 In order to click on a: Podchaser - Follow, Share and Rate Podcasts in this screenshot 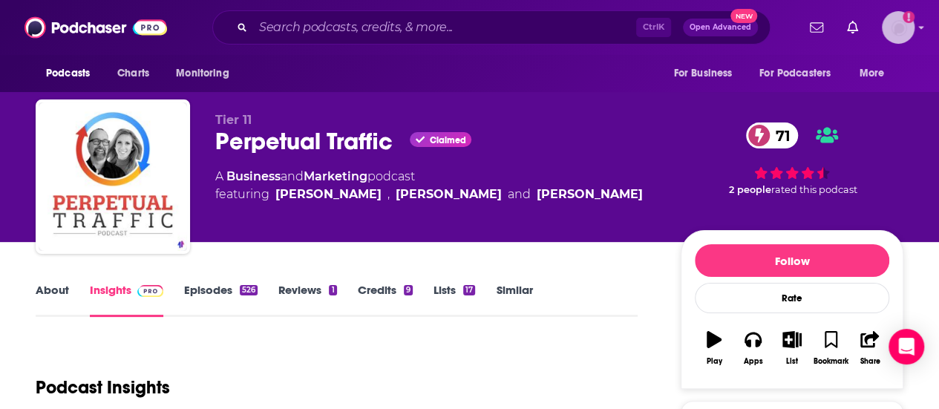, I will do `click(96, 27)`.